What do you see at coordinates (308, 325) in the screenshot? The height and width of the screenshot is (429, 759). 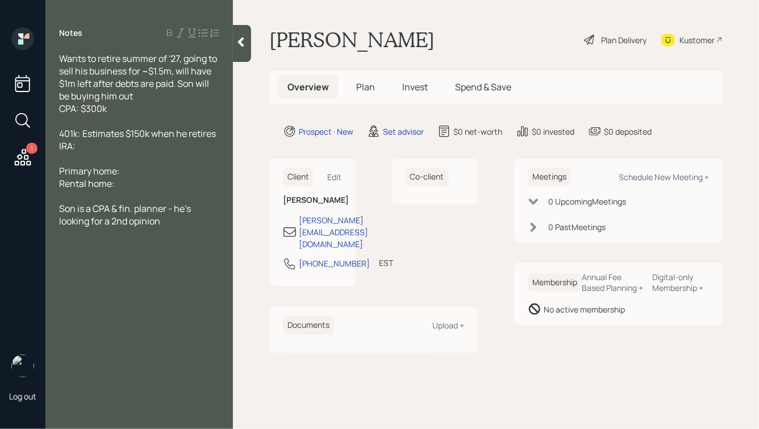 I see `h6: Documents` at bounding box center [308, 325].